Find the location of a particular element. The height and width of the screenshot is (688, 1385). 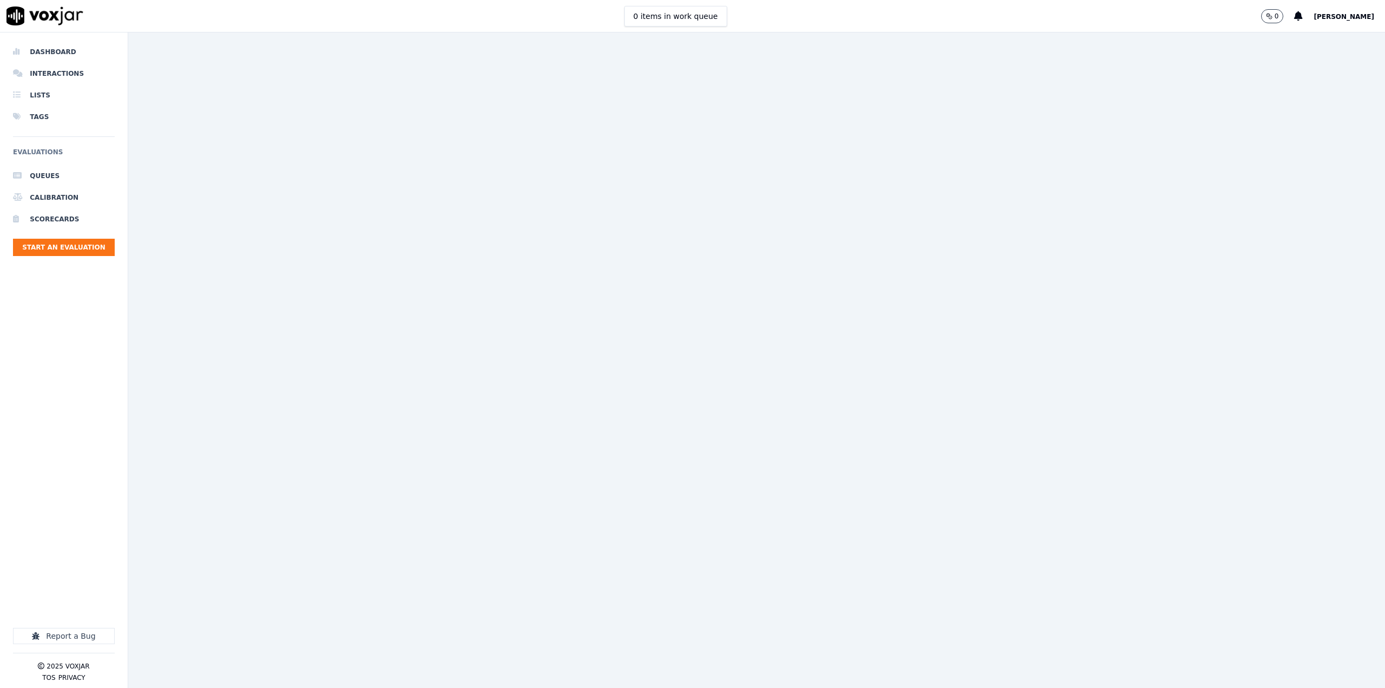

li: Lists is located at coordinates (64, 95).